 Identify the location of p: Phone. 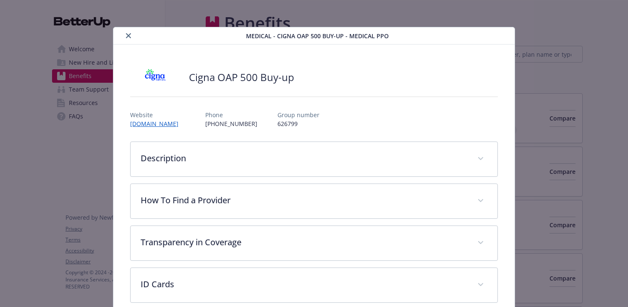
(231, 115).